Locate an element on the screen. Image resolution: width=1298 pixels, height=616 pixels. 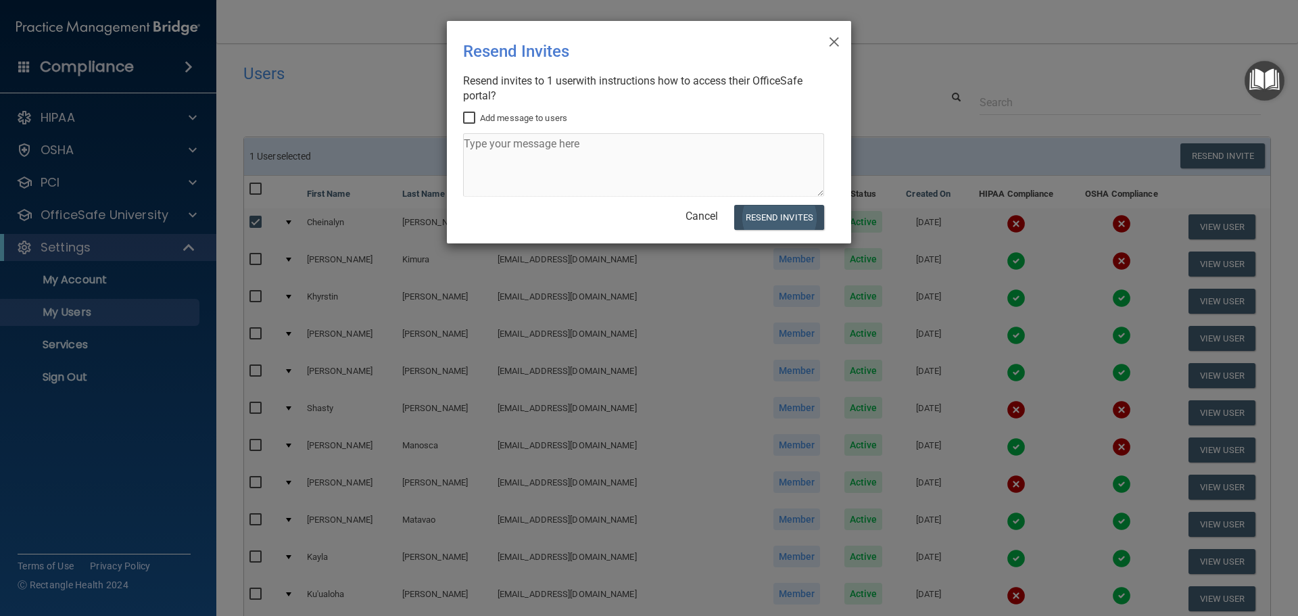
input: Add message to users is located at coordinates (470, 118).